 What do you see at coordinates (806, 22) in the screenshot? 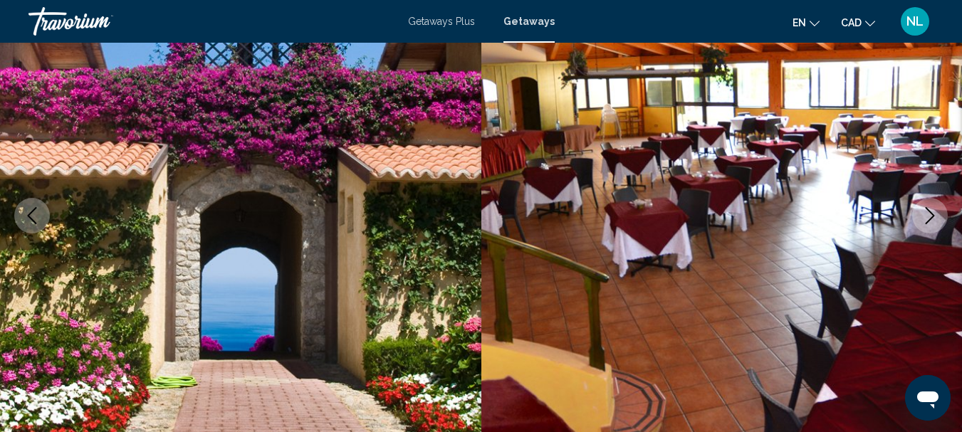
I see `button: Change language` at bounding box center [806, 22].